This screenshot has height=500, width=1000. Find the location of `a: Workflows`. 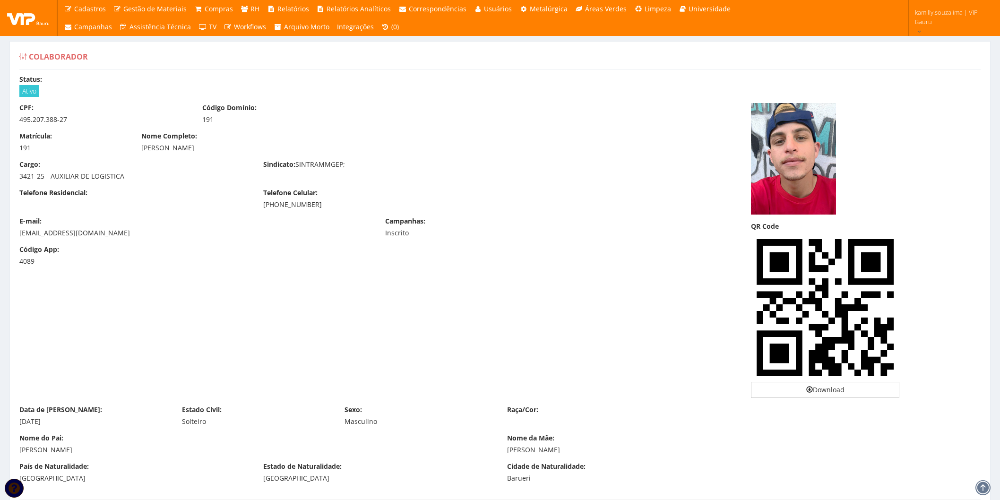

a: Workflows is located at coordinates (245, 27).